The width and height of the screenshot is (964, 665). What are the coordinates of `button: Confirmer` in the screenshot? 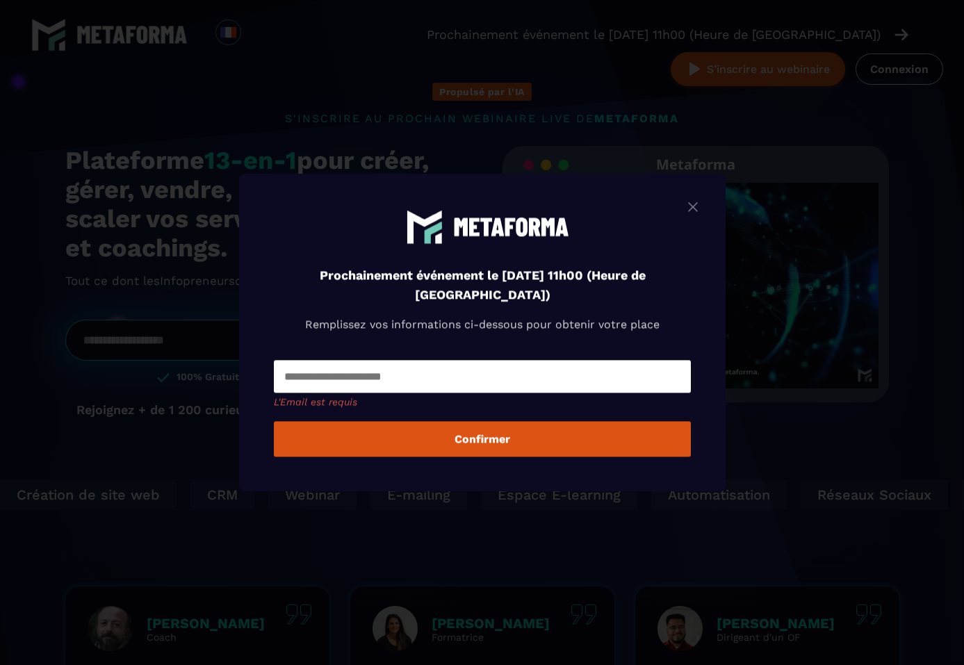 It's located at (482, 438).